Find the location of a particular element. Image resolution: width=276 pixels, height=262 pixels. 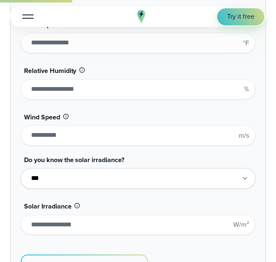

span: Try it free is located at coordinates (241, 17).